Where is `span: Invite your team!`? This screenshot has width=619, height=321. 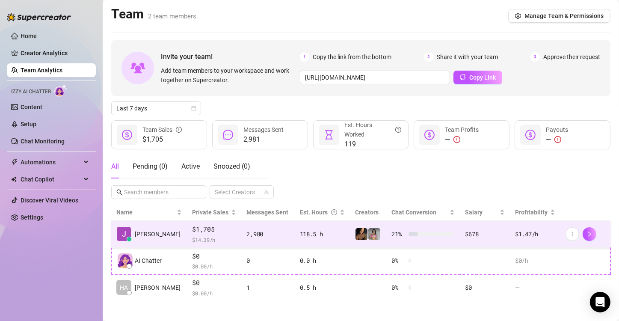
span: Invite your team! is located at coordinates (230, 57).